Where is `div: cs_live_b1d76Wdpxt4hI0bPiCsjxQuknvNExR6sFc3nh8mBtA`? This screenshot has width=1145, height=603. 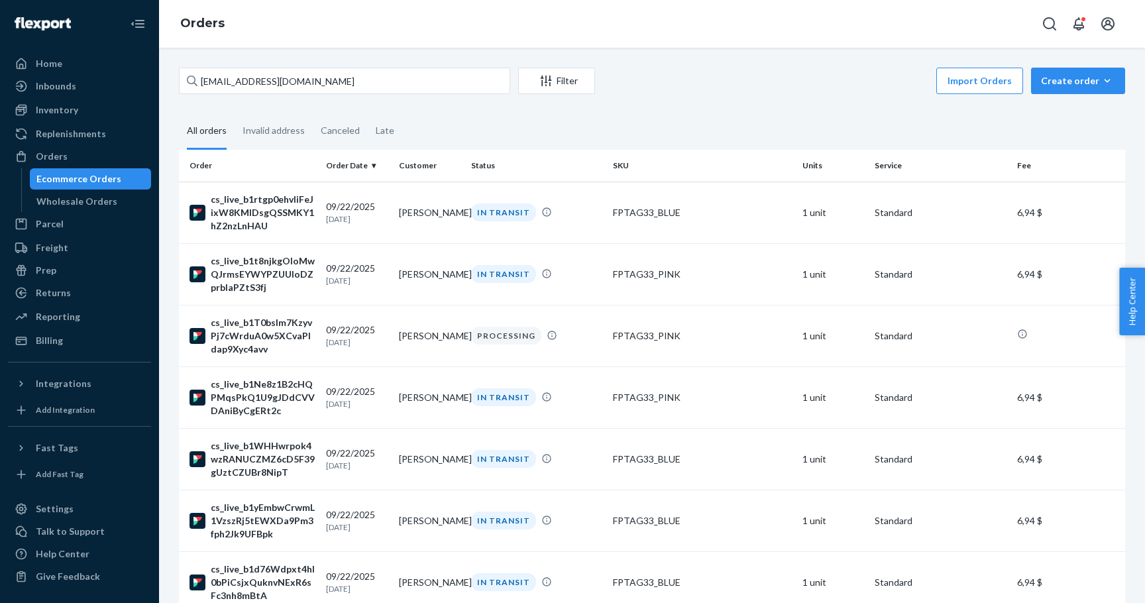
div: cs_live_b1d76Wdpxt4hI0bPiCsjxQuknvNExR6sFc3nh8mBtA is located at coordinates (252, 582).